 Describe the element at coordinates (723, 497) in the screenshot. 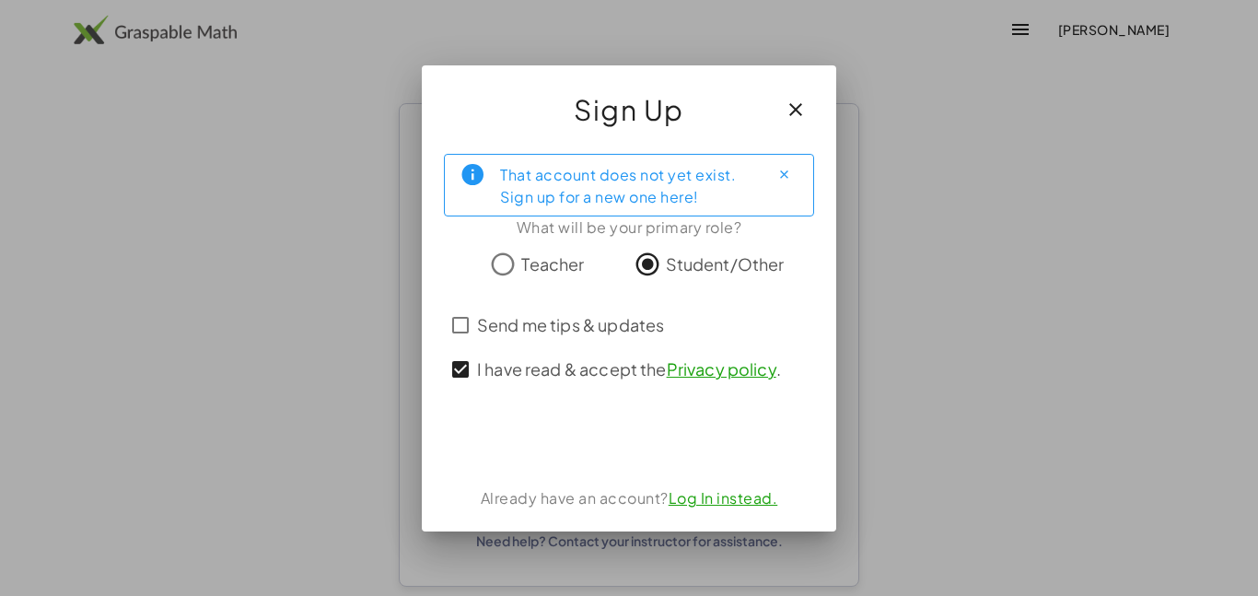

I see `a: Log In instead.` at that location.